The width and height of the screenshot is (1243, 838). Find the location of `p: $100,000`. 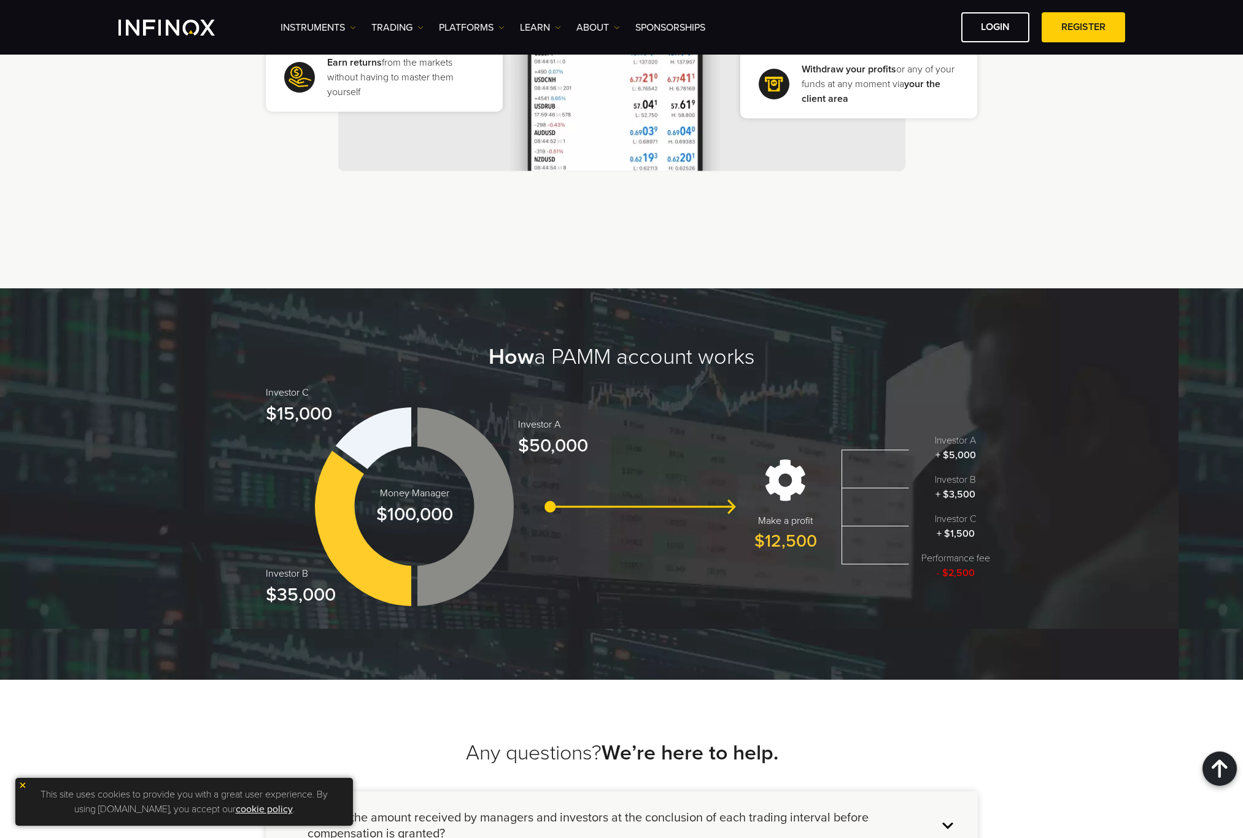

p: $100,000 is located at coordinates (414, 507).